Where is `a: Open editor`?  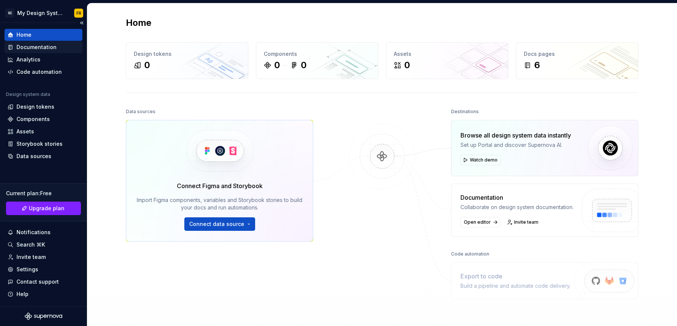
a: Open editor is located at coordinates (481, 222).